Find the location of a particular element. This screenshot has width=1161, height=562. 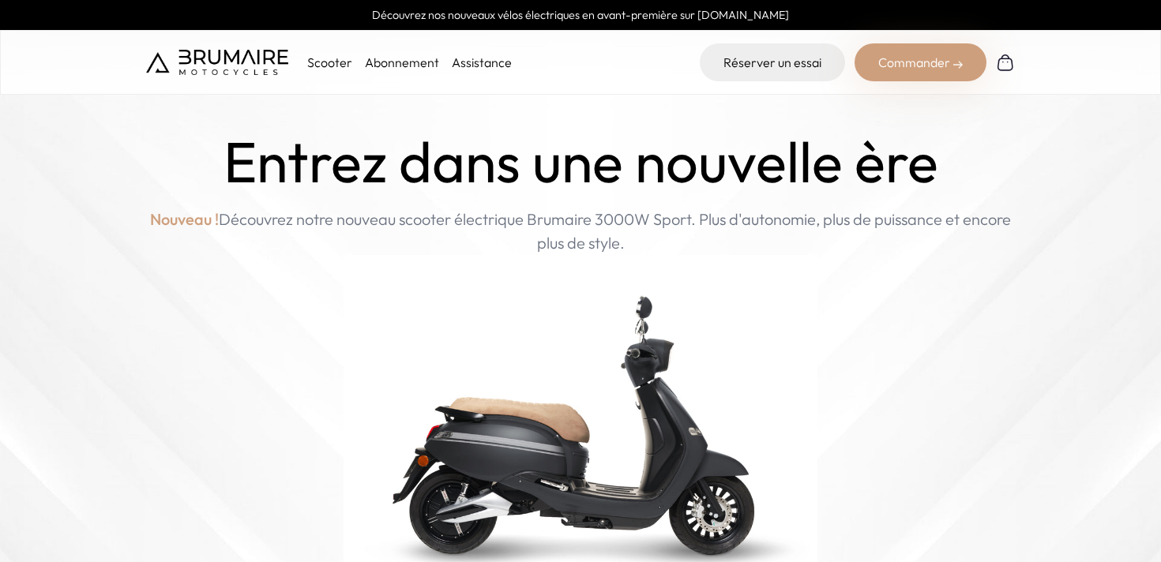

img: Panier is located at coordinates (1006, 62).